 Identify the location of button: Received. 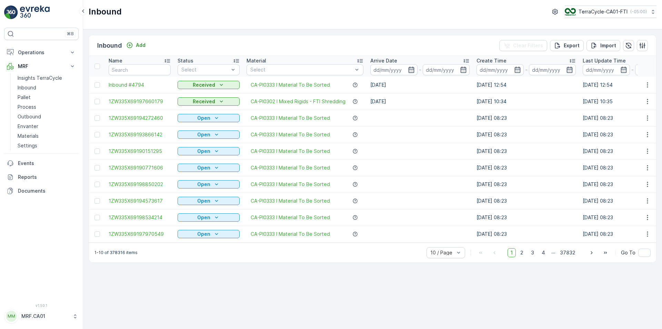
(209, 101).